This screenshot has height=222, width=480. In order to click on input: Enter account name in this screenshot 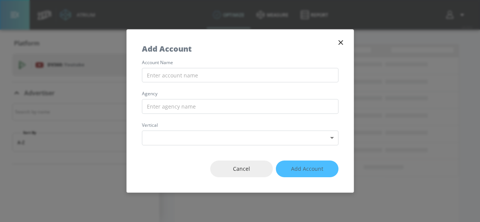, I will do `click(240, 75)`.